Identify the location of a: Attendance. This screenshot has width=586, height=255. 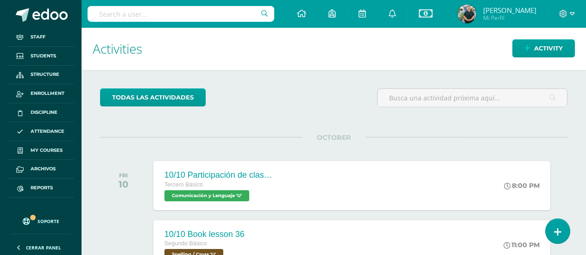
(41, 132).